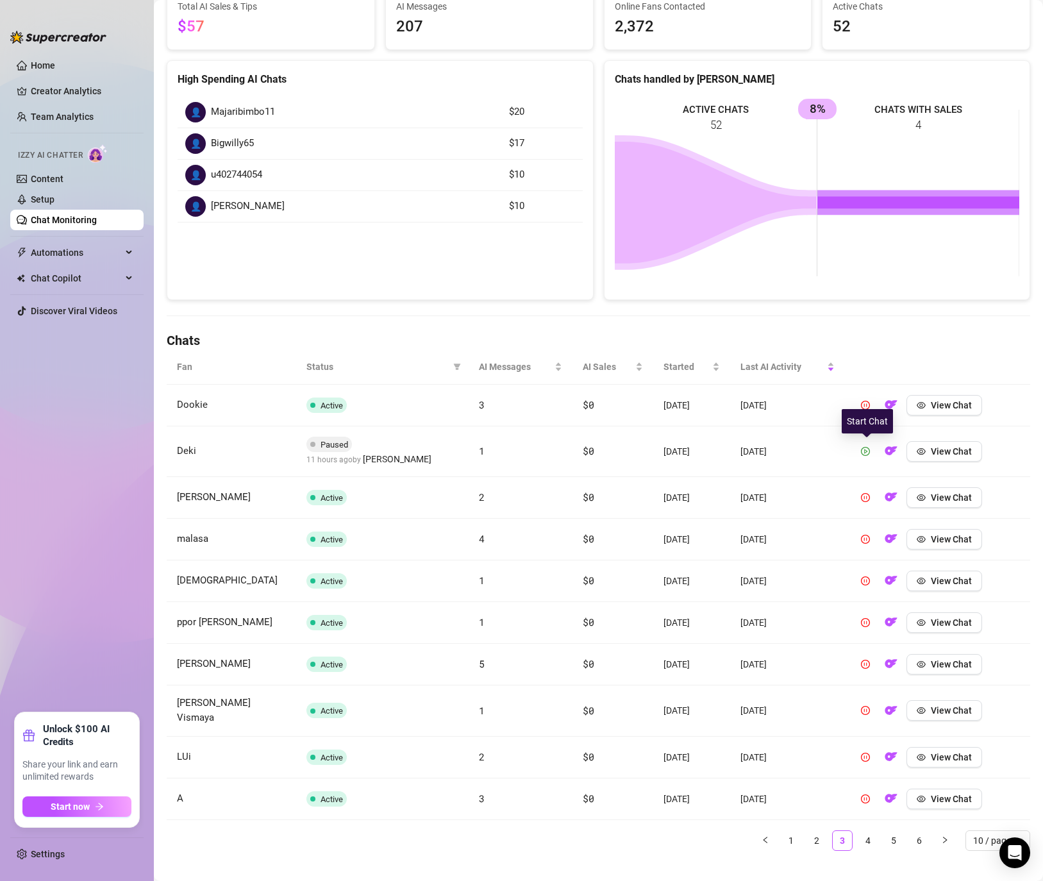  Describe the element at coordinates (70, 806) in the screenshot. I see `span: Start now` at that location.